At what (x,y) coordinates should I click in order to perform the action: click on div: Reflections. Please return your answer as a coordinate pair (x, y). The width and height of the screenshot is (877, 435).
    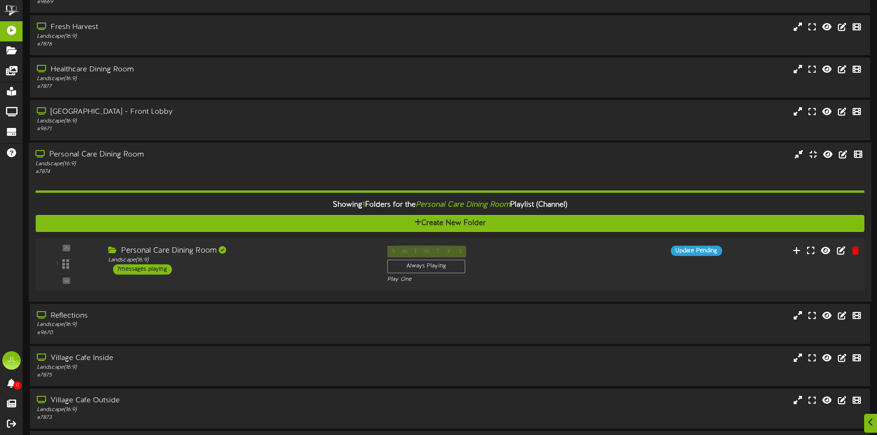
    Looking at the image, I should click on (205, 316).